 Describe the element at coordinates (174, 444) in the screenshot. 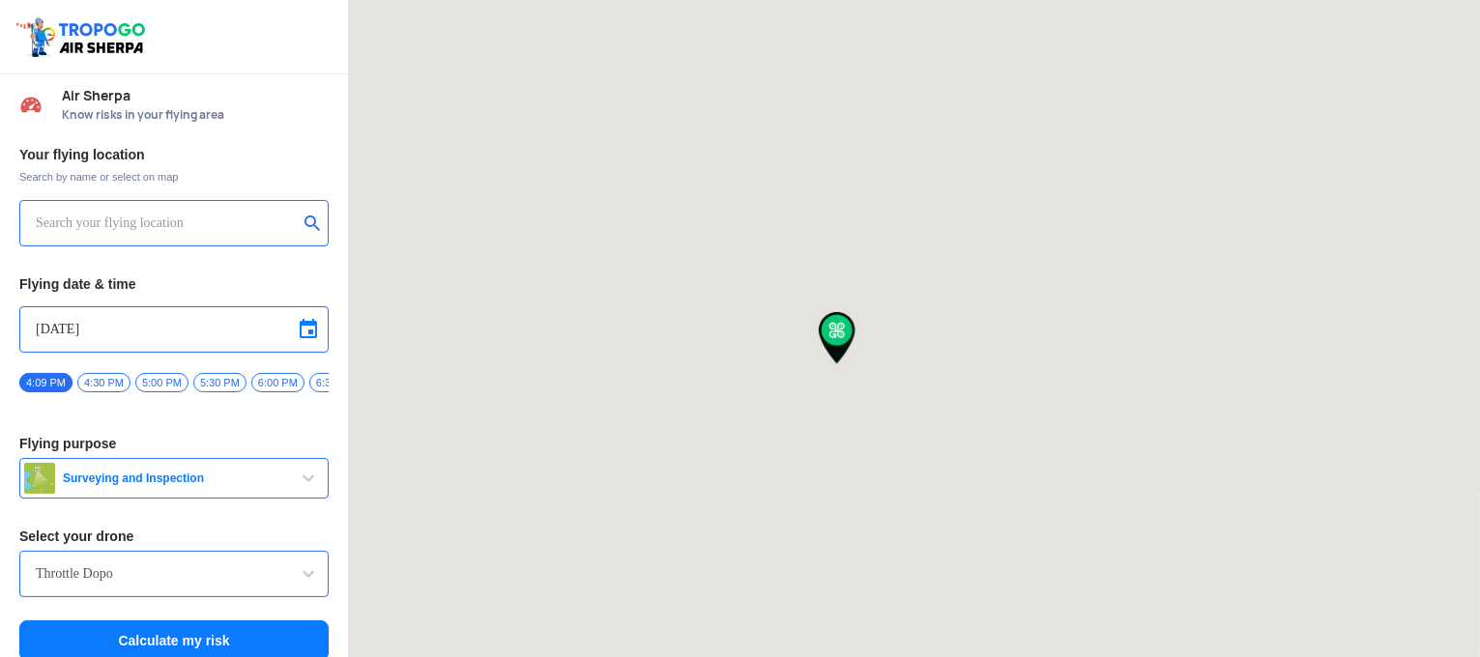

I see `h3: Flying purpose` at that location.